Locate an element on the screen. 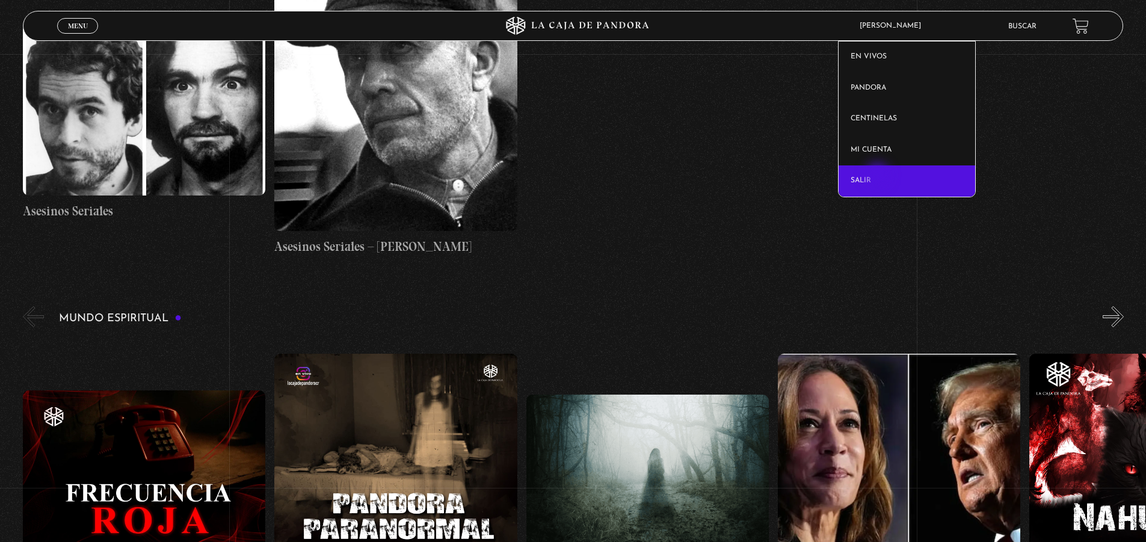 Image resolution: width=1146 pixels, height=542 pixels. a: Buscar is located at coordinates (1022, 26).